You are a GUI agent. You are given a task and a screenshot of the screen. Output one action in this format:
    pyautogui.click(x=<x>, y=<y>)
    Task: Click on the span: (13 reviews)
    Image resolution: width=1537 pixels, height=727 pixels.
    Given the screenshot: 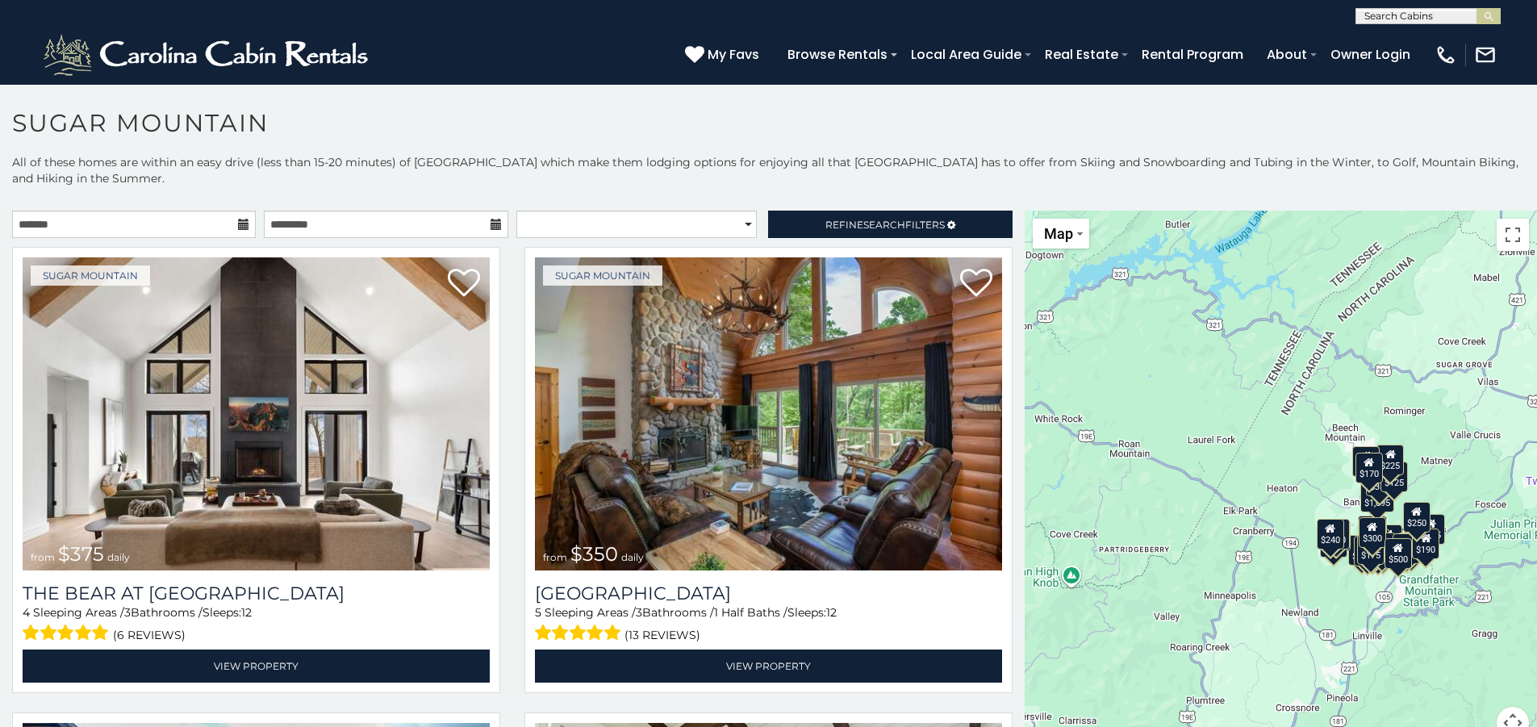 What is the action you would take?
    pyautogui.click(x=662, y=635)
    